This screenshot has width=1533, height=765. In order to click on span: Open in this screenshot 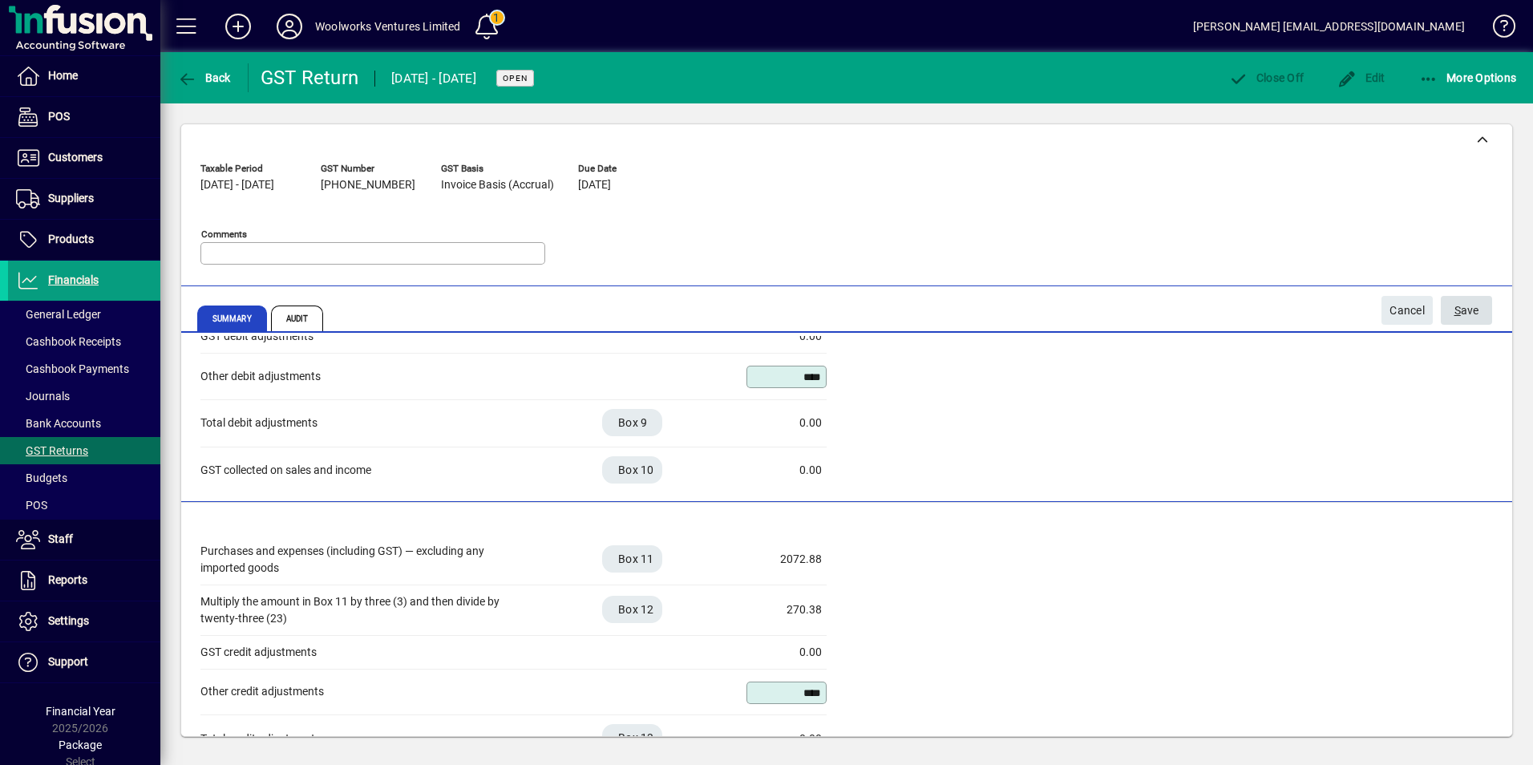, I will do `click(515, 78)`.